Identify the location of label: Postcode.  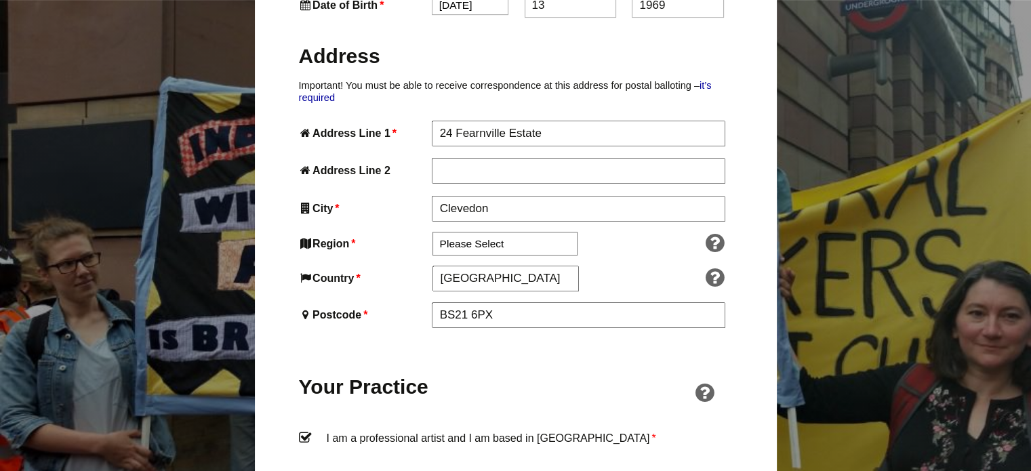
(364, 314).